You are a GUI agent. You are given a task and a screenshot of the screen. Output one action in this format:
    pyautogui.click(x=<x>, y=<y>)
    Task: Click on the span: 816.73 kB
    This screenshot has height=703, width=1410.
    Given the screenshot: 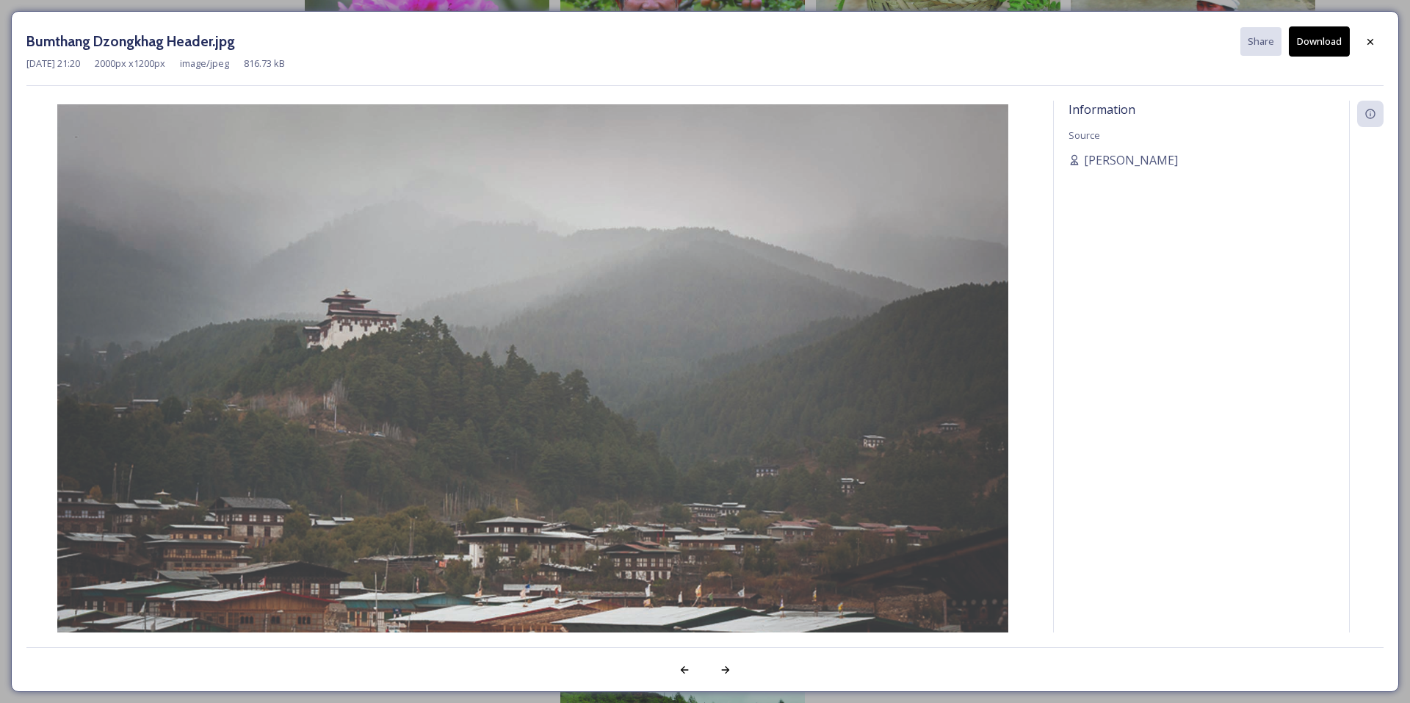 What is the action you would take?
    pyautogui.click(x=264, y=63)
    